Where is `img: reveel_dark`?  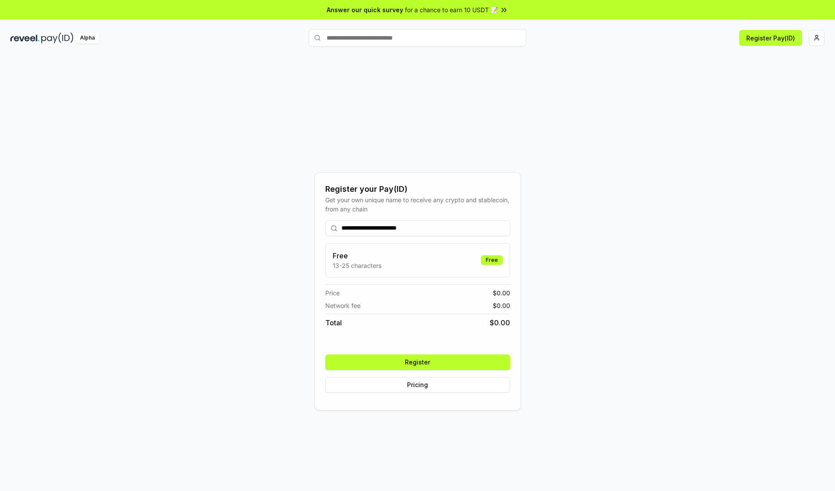
img: reveel_dark is located at coordinates (25, 38).